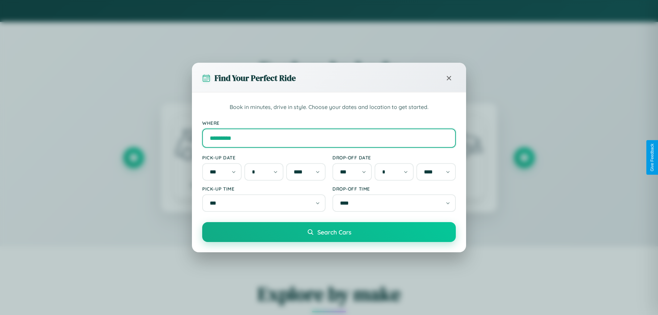 This screenshot has width=658, height=315. I want to click on h3: Find Your Perfect Ride, so click(255, 78).